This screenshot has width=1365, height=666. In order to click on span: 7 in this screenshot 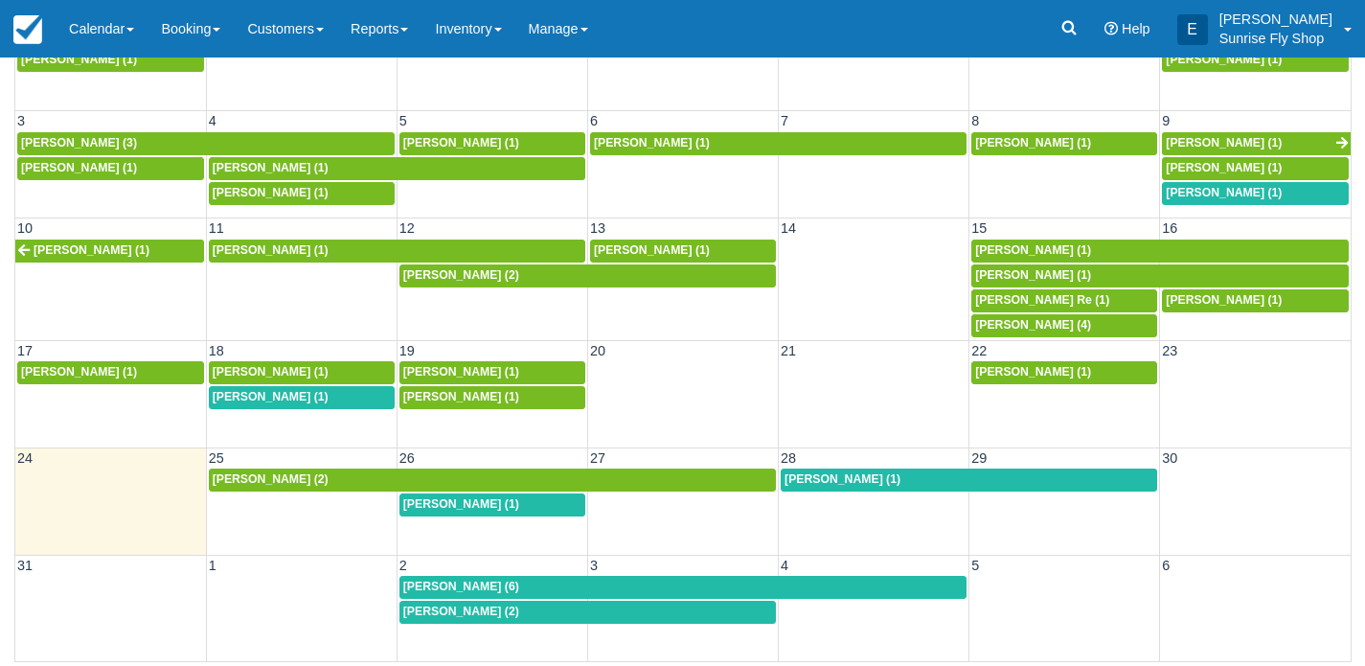, I will do `click(784, 121)`.